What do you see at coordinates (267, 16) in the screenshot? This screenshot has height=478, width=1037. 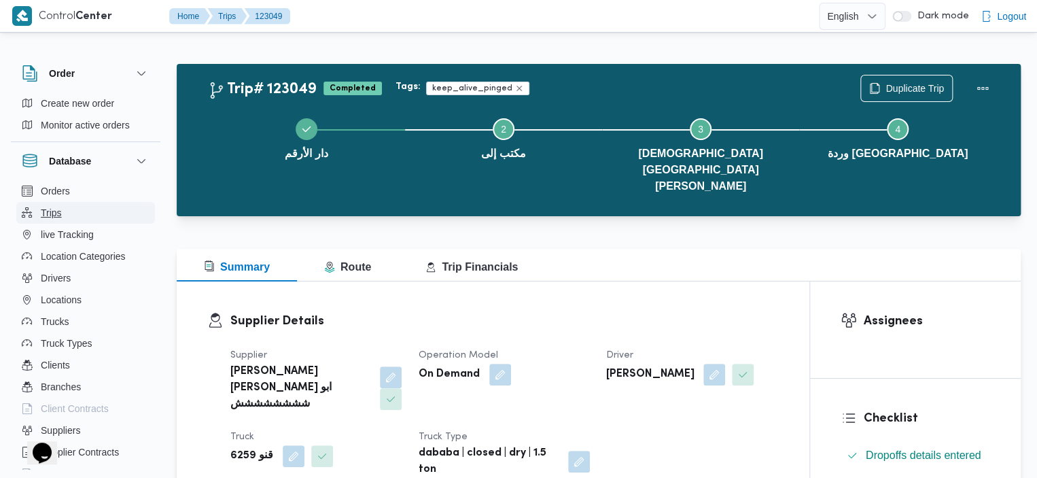 I see `button: 123049` at bounding box center [267, 16].